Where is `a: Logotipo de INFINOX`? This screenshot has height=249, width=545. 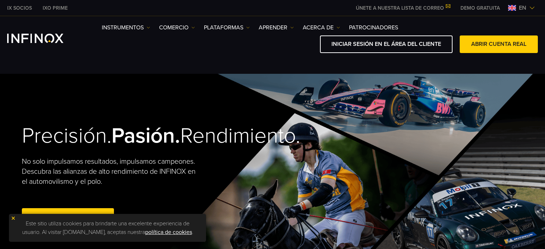
a: Logotipo de INFINOX is located at coordinates (44, 38).